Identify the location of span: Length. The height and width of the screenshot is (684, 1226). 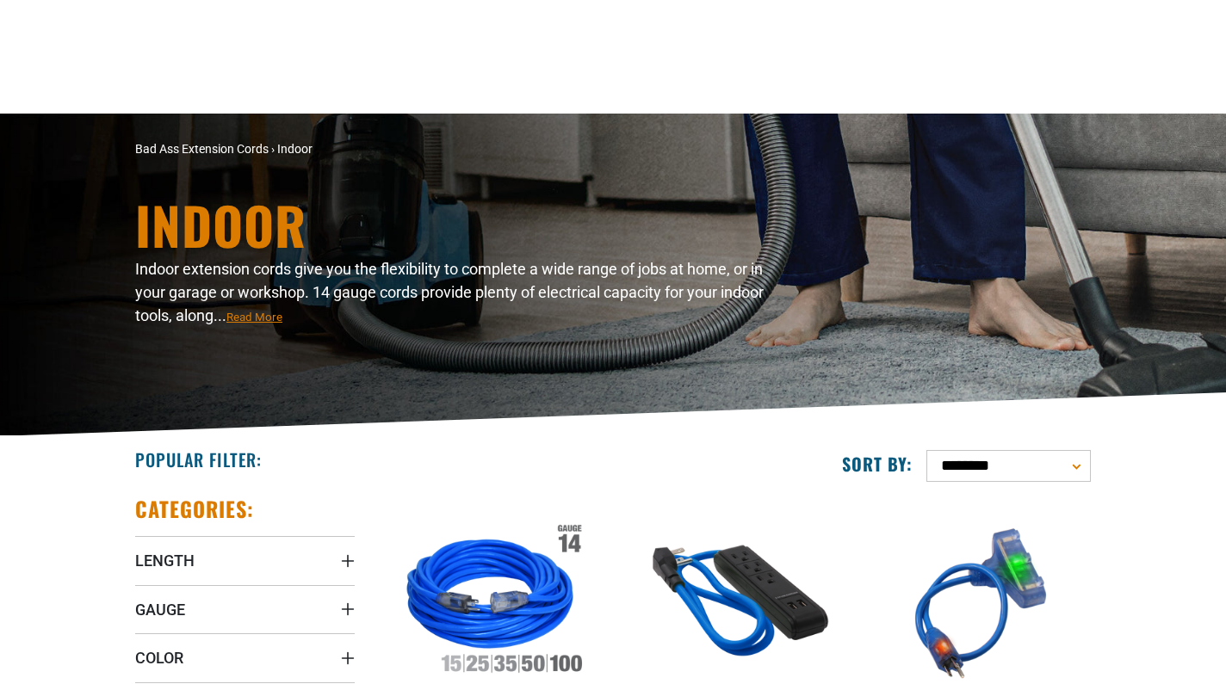
(164, 560).